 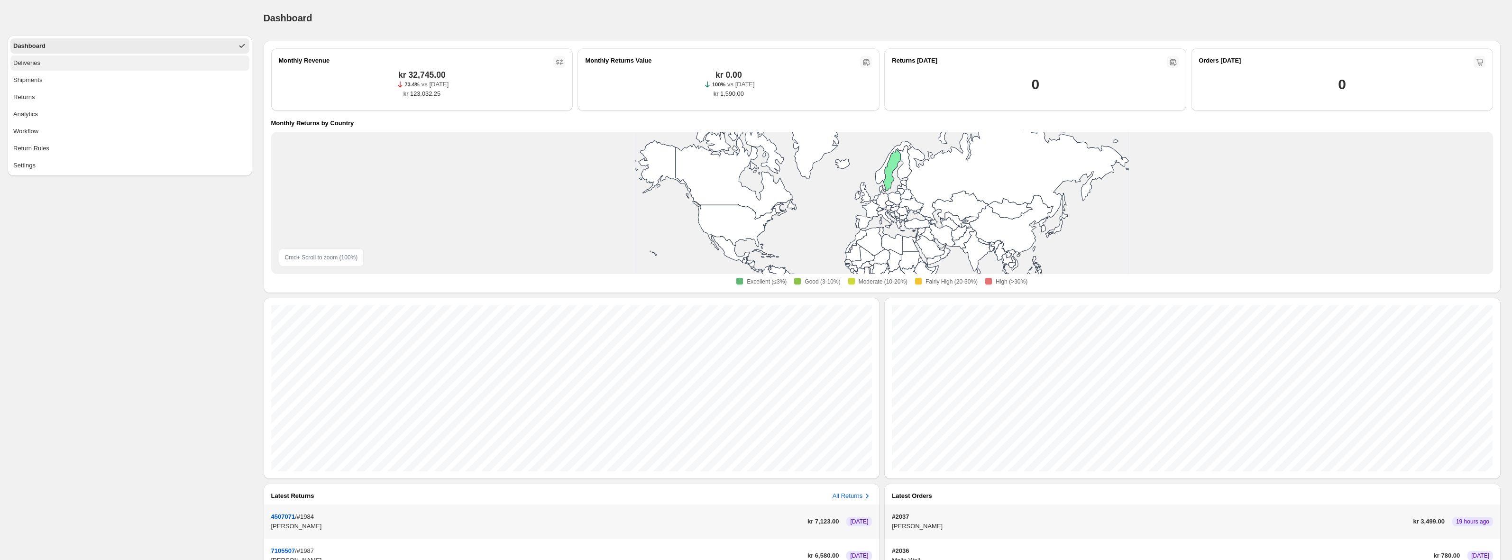 I want to click on span: Deliveries, so click(x=27, y=63).